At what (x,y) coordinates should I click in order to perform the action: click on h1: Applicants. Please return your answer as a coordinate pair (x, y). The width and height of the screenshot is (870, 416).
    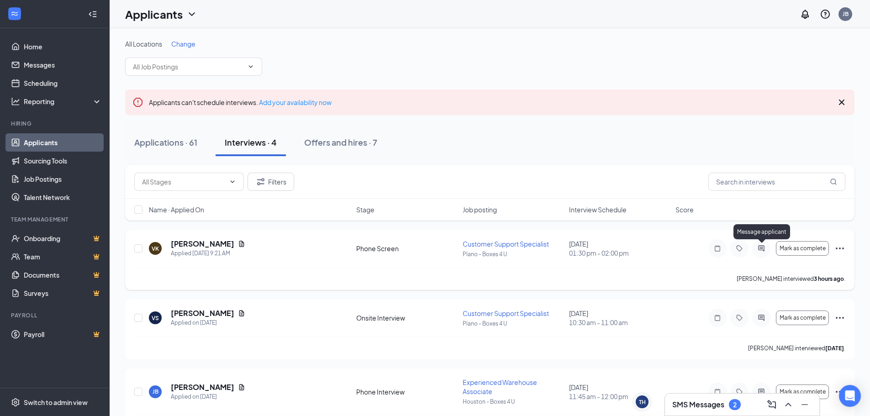
    Looking at the image, I should click on (154, 14).